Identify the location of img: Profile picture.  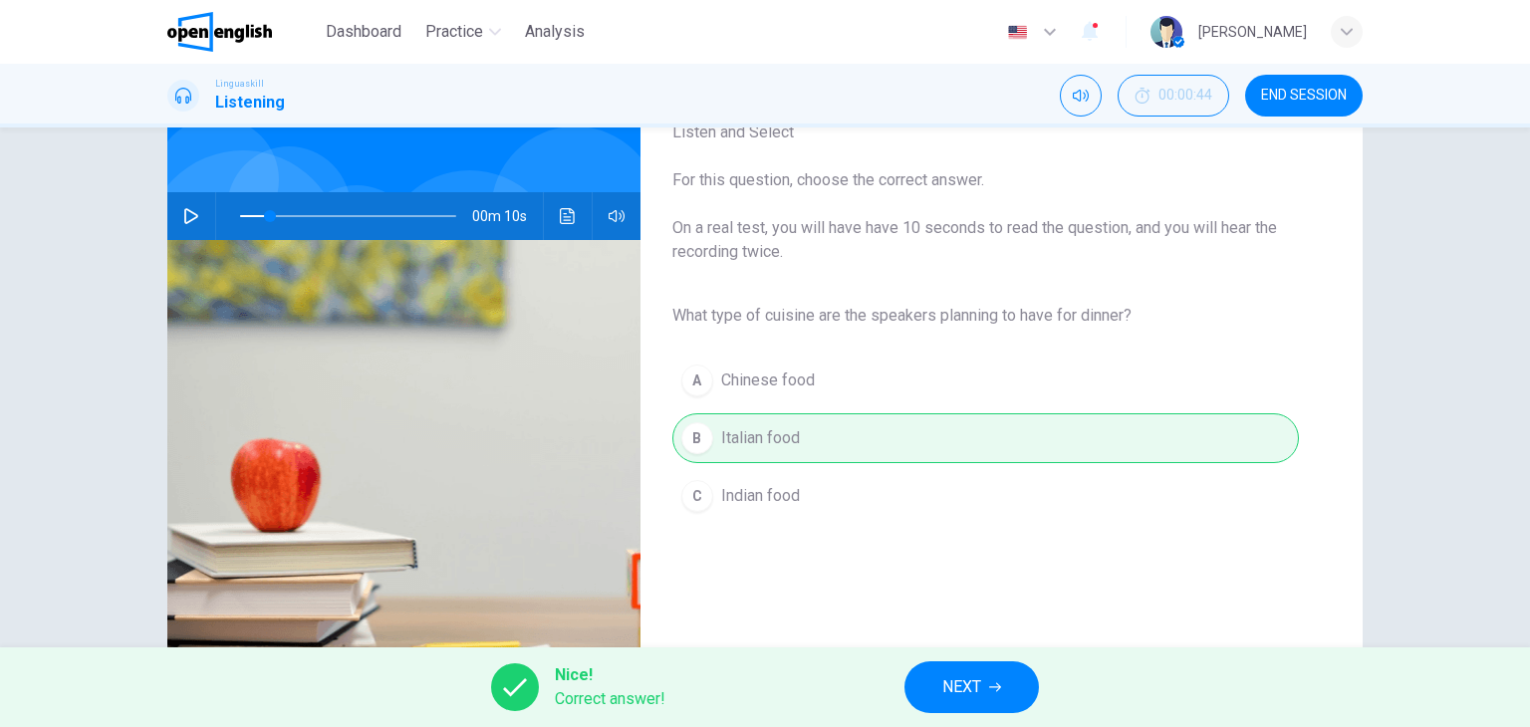
(1166, 32).